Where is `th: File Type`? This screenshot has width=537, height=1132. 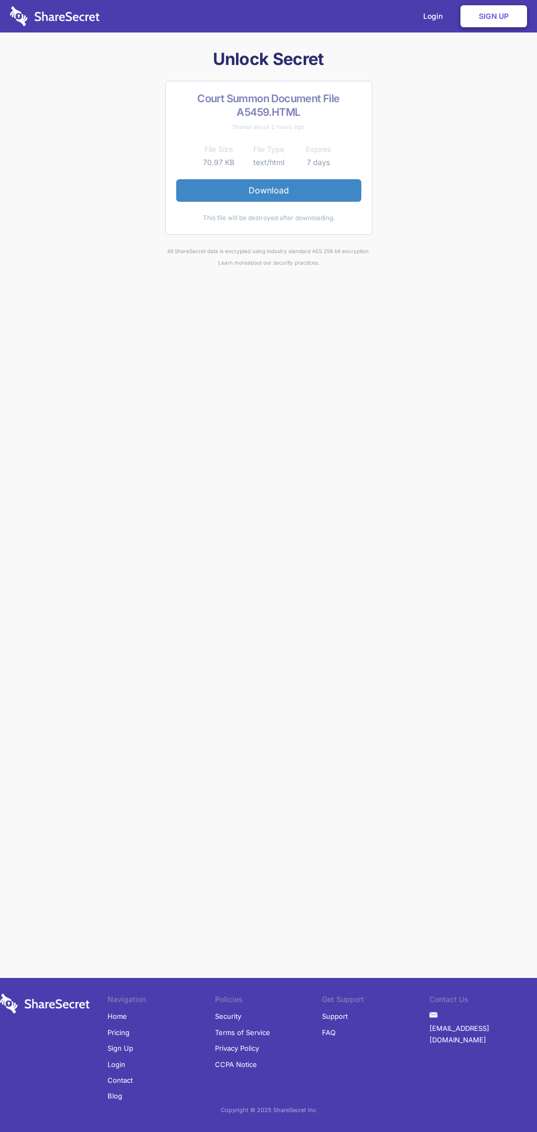 th: File Type is located at coordinates (268, 149).